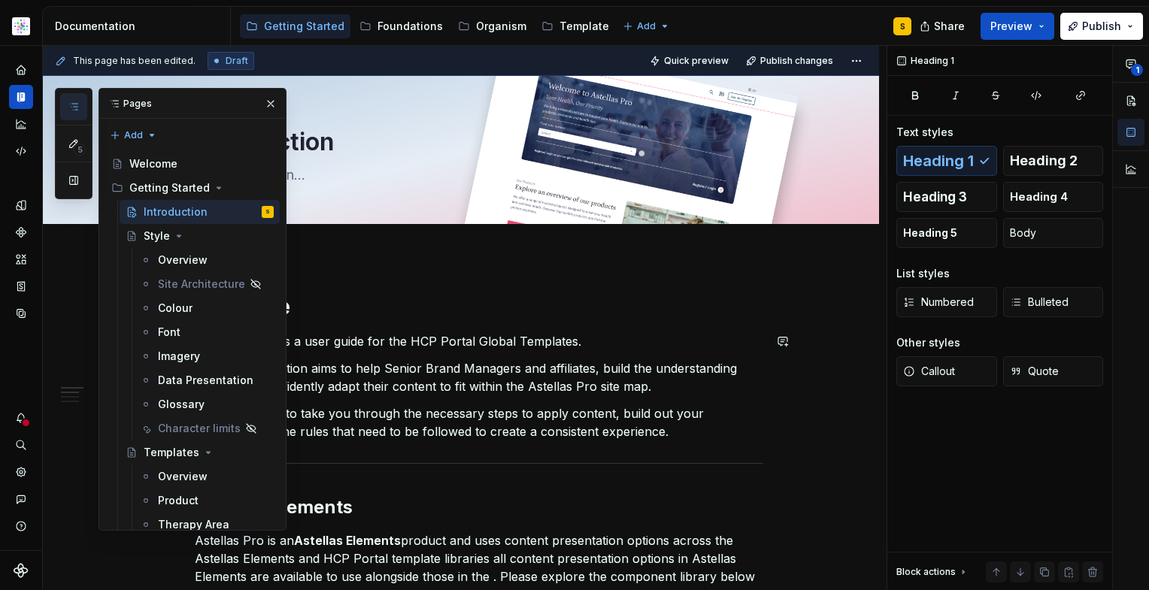 The width and height of the screenshot is (1149, 590). Describe the element at coordinates (922, 274) in the screenshot. I see `div: List styles` at that location.